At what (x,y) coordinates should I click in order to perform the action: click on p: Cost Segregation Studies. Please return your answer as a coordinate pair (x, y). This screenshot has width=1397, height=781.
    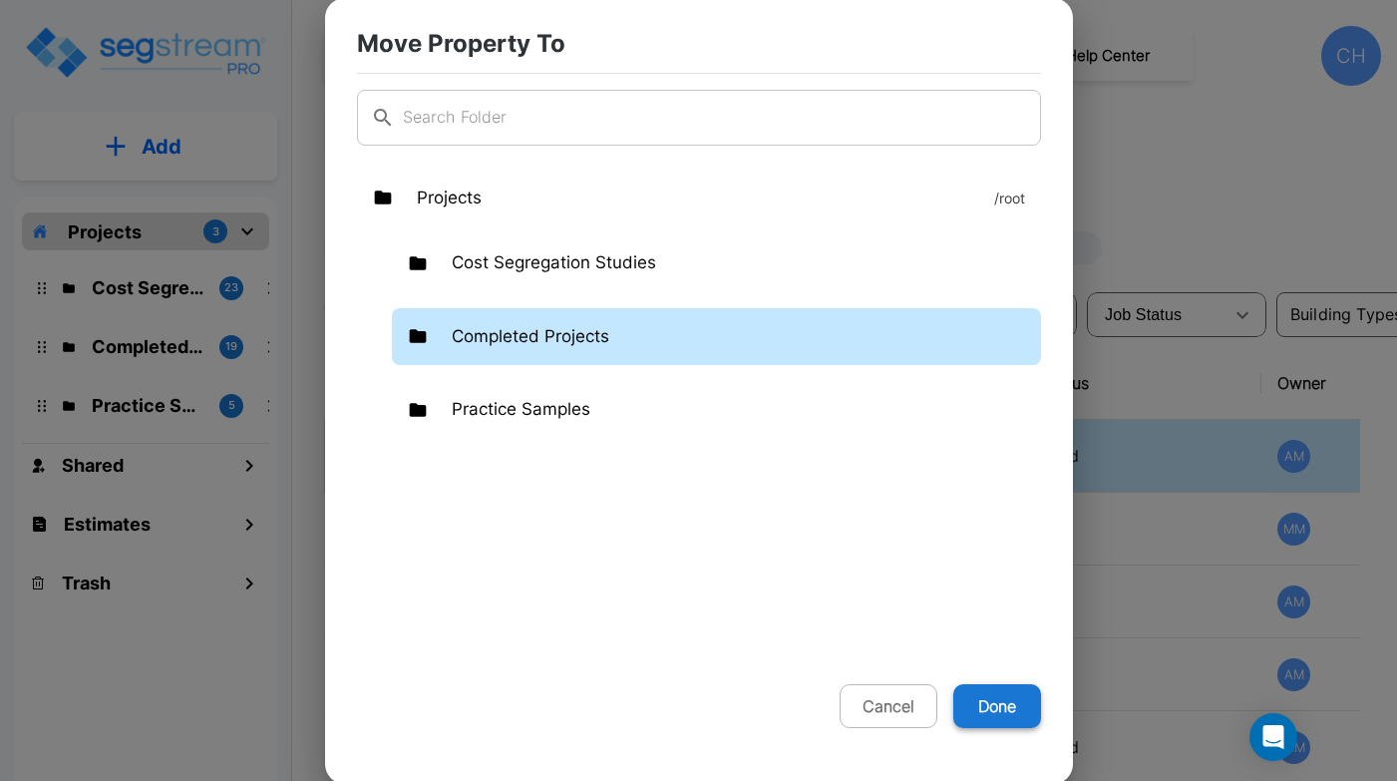
    Looking at the image, I should click on (553, 263).